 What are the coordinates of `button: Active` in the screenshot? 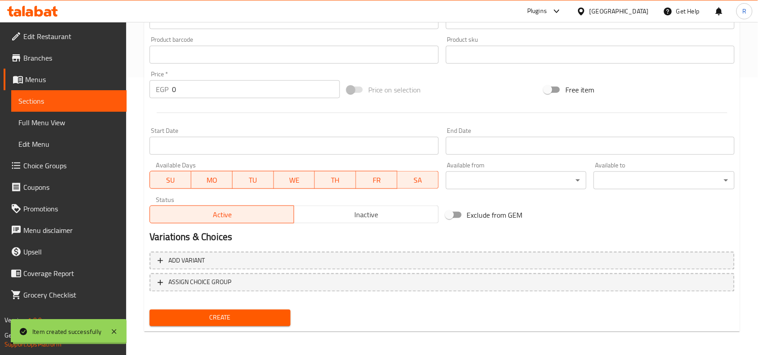 It's located at (222, 215).